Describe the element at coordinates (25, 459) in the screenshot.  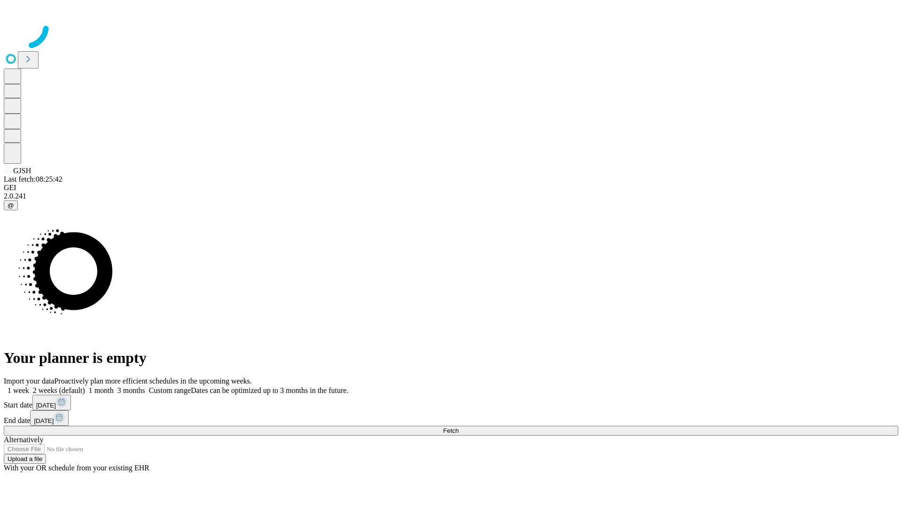
I see `button: Upload a file` at that location.